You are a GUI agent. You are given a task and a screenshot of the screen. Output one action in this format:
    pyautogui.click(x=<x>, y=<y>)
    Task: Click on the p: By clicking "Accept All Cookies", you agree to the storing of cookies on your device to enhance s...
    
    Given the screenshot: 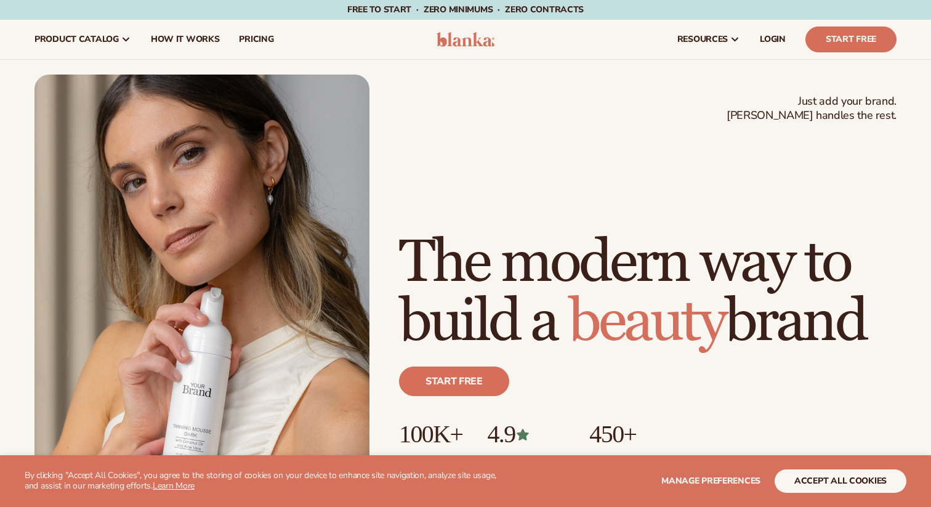 What is the action you would take?
    pyautogui.click(x=265, y=481)
    